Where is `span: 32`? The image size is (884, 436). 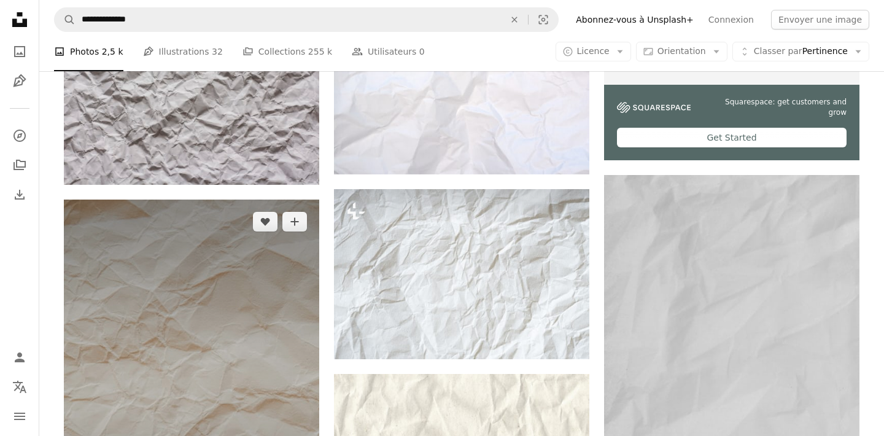 span: 32 is located at coordinates (217, 52).